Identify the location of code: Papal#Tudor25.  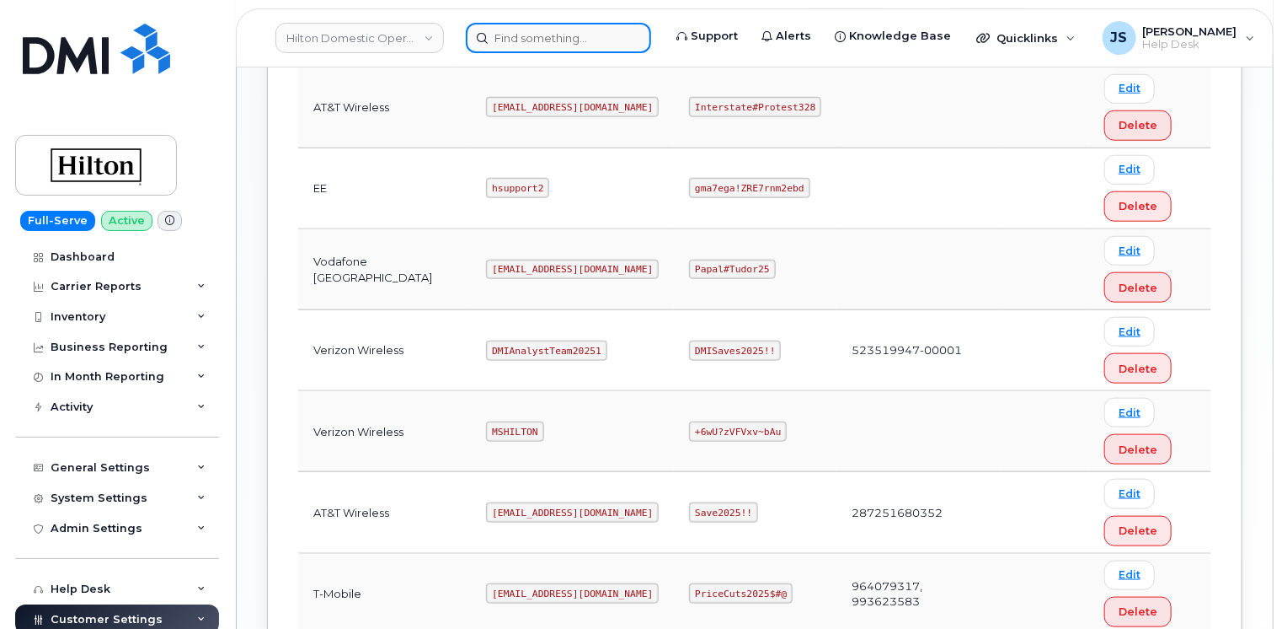
(732, 270).